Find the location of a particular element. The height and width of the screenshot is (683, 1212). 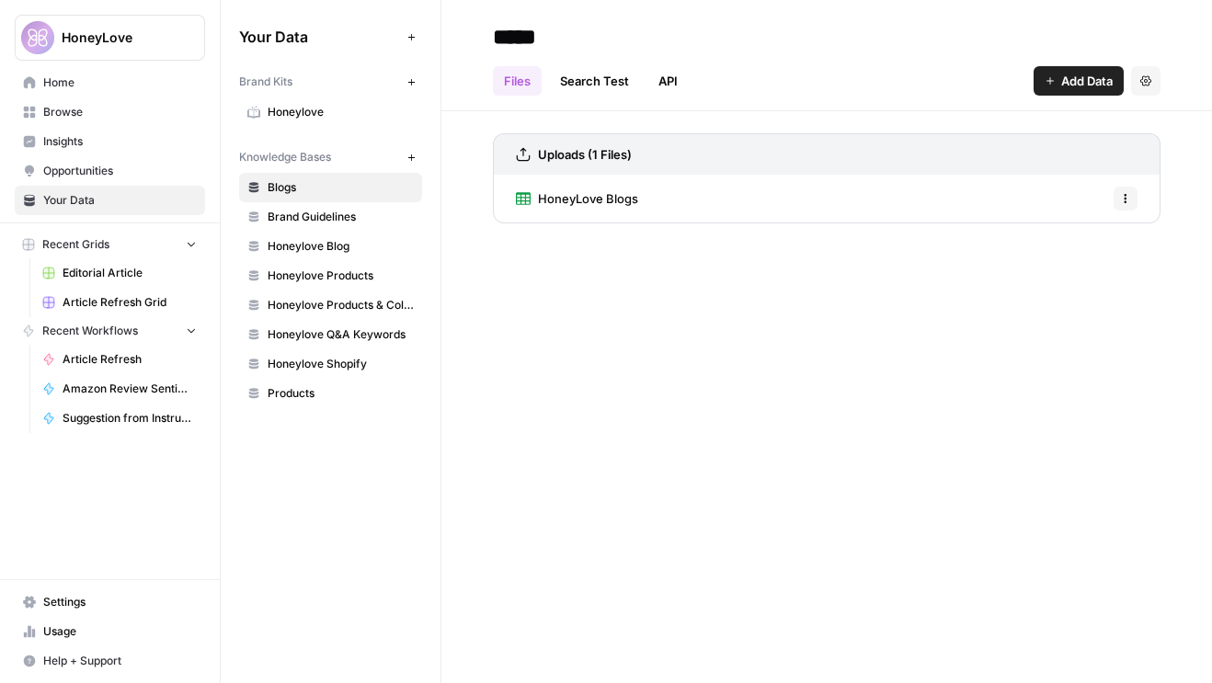

img: HoneyLove Logo is located at coordinates (38, 38).